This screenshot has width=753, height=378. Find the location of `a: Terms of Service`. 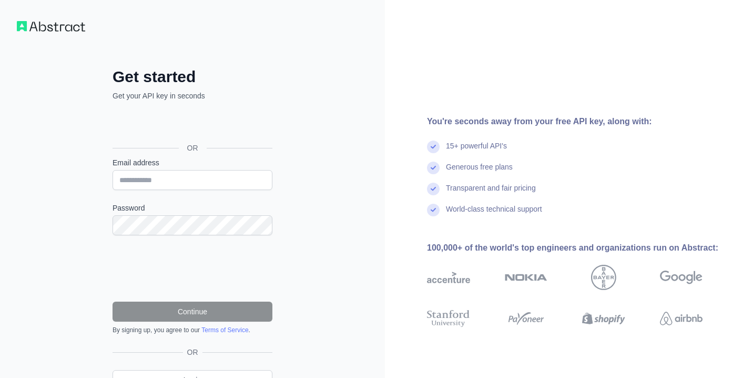

a: Terms of Service is located at coordinates (225, 330).